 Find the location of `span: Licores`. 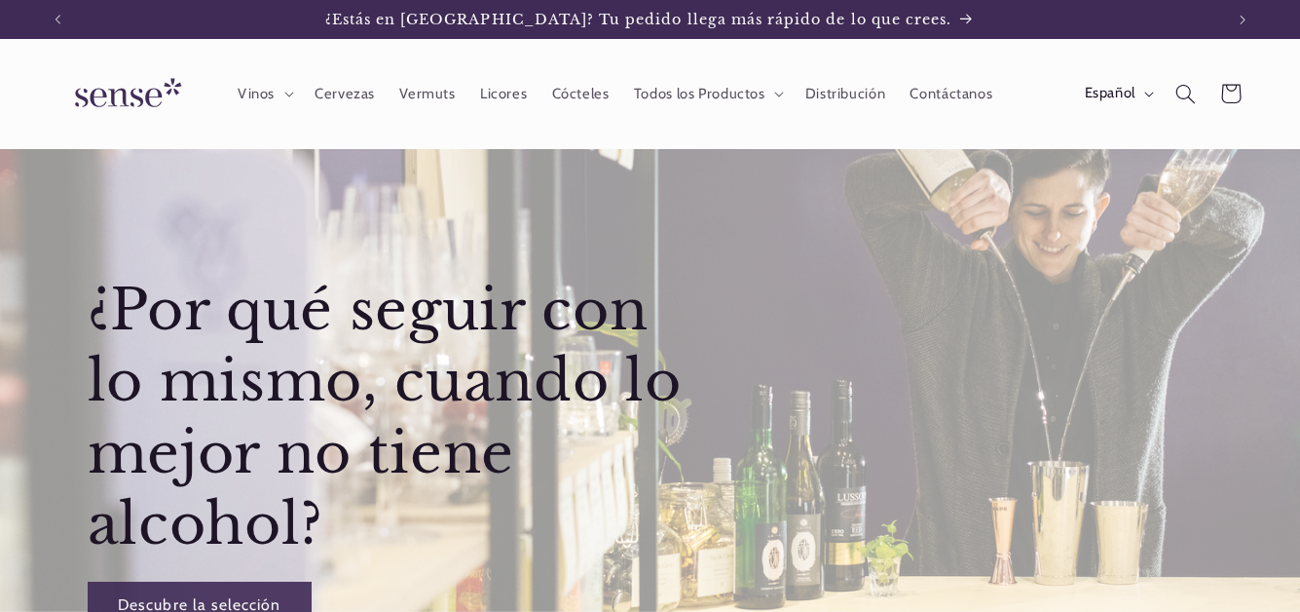

span: Licores is located at coordinates (504, 94).